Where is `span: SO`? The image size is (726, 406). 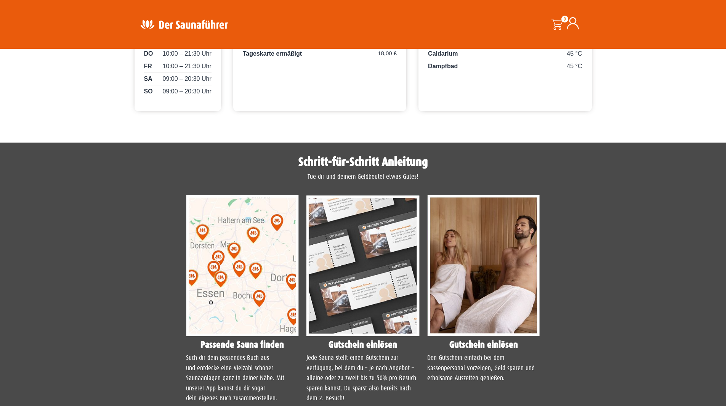 span: SO is located at coordinates (148, 91).